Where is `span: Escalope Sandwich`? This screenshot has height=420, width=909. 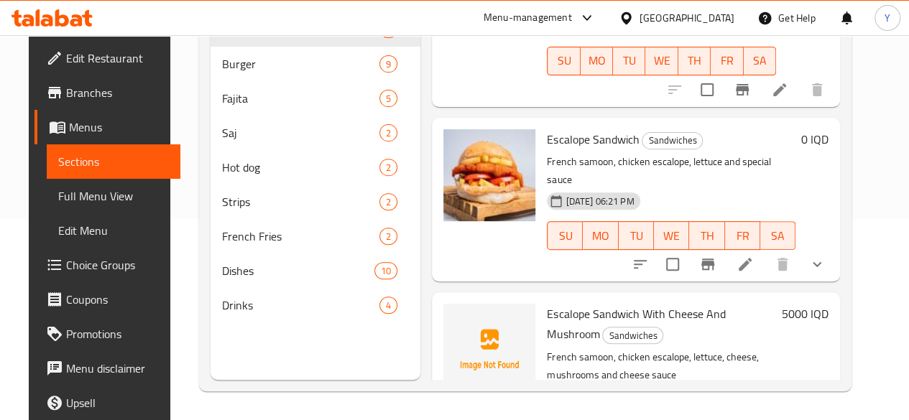 span: Escalope Sandwich is located at coordinates (593, 139).